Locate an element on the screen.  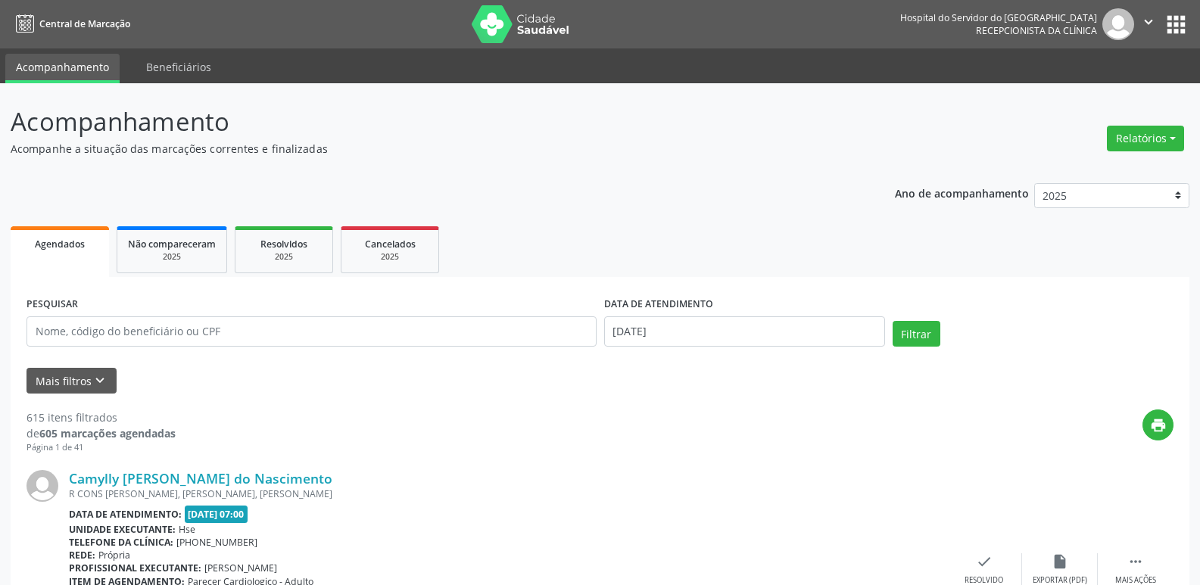
strong: 605 marcações agendadas is located at coordinates (108, 433).